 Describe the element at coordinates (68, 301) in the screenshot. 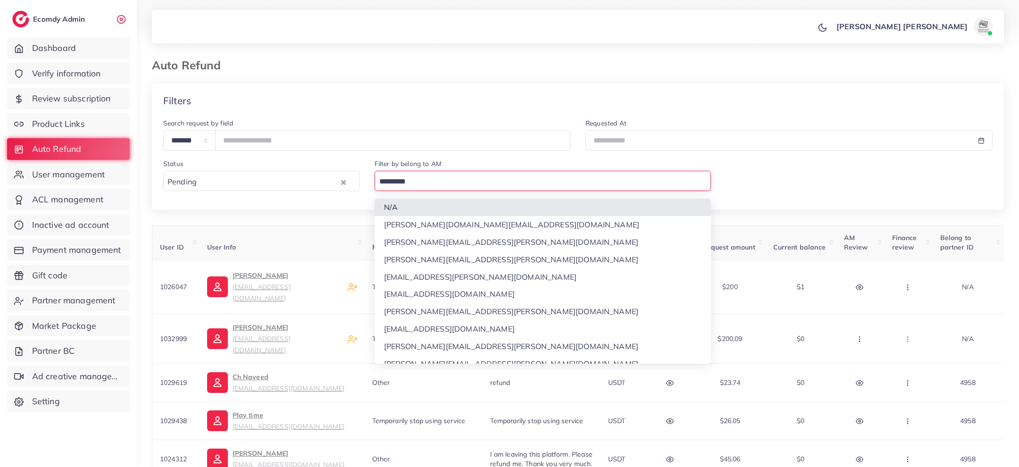

I see `a: Partner management` at that location.